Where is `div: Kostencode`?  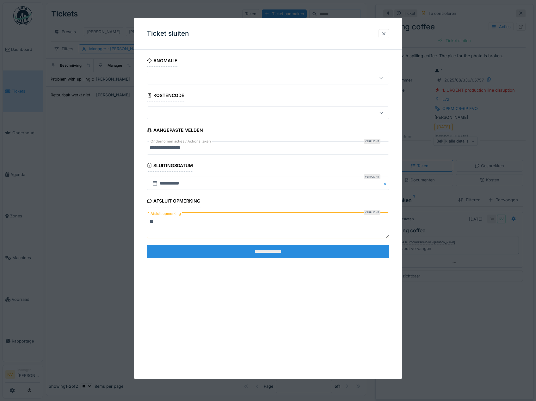 div: Kostencode is located at coordinates (166, 96).